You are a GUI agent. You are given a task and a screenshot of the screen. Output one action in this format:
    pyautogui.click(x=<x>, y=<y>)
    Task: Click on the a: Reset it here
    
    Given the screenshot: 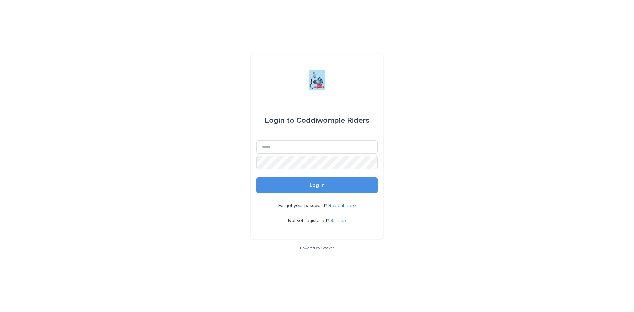 What is the action you would take?
    pyautogui.click(x=342, y=206)
    